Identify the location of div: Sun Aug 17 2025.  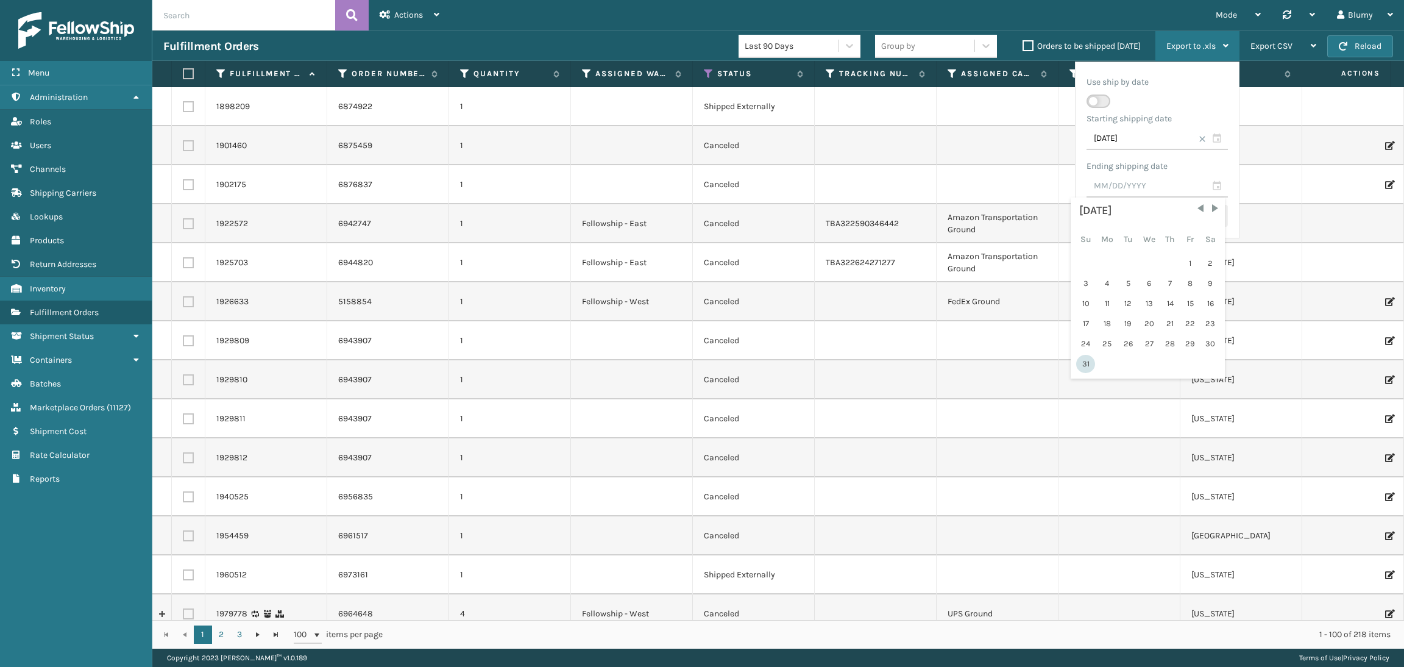
(1085, 324).